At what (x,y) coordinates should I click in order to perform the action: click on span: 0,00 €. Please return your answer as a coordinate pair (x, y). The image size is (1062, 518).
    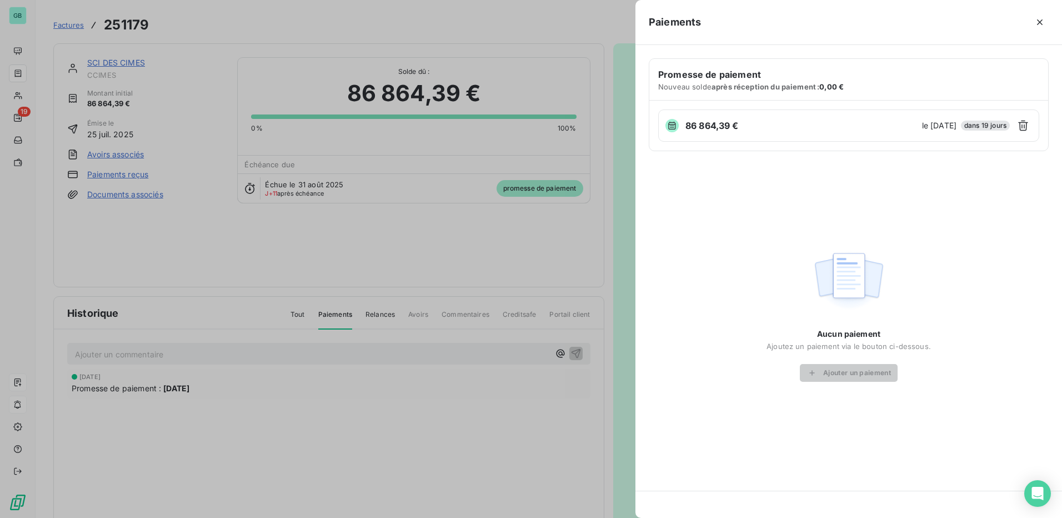
    Looking at the image, I should click on (832, 87).